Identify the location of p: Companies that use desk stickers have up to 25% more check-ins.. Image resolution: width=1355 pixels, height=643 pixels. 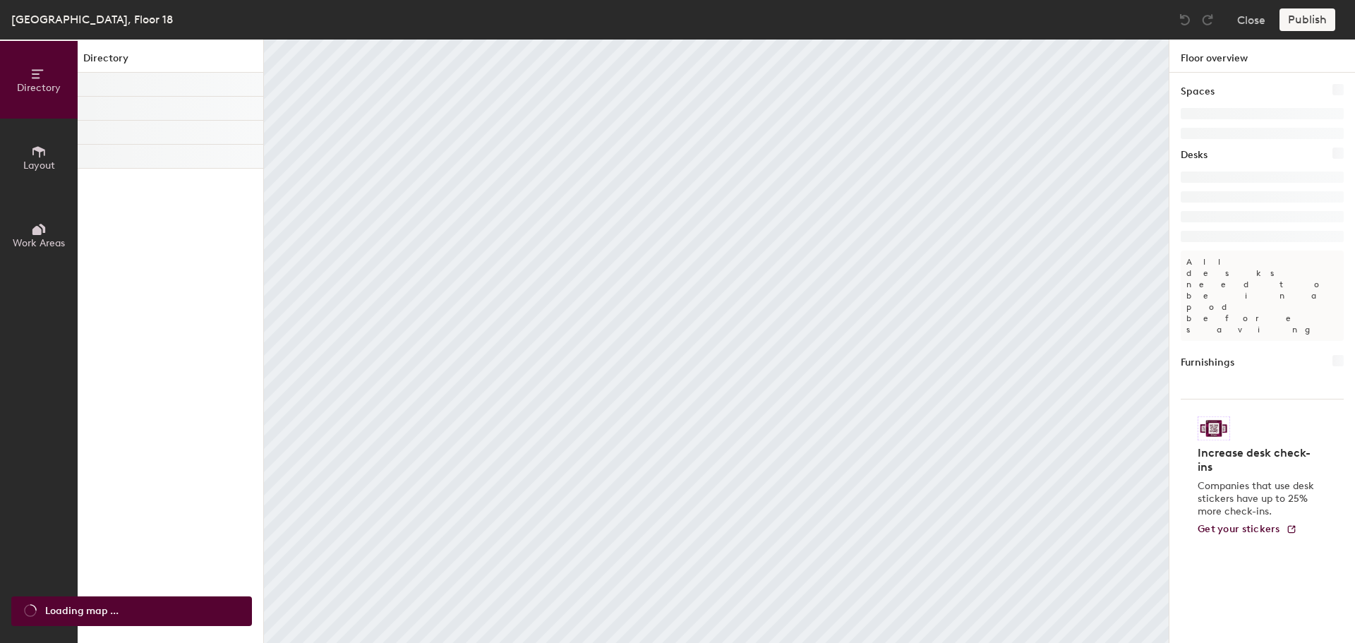
(1258, 499).